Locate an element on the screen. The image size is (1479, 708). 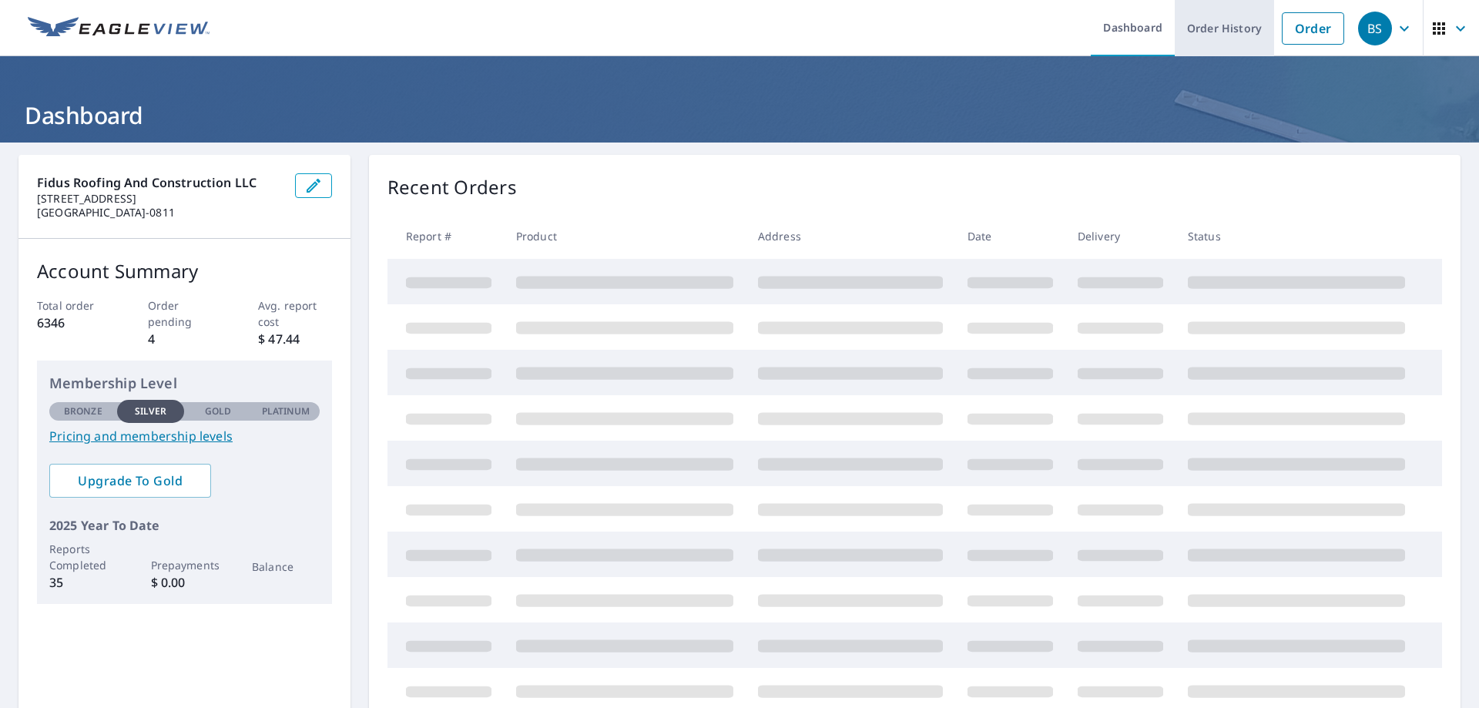
img: EV Logo is located at coordinates (119, 28).